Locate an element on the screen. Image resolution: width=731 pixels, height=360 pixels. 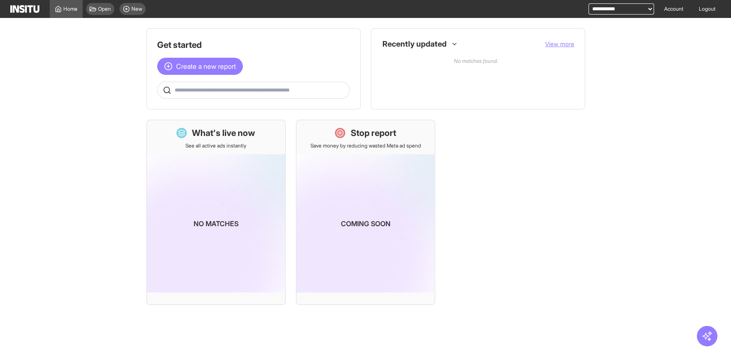
h1: Get started is located at coordinates (253, 45).